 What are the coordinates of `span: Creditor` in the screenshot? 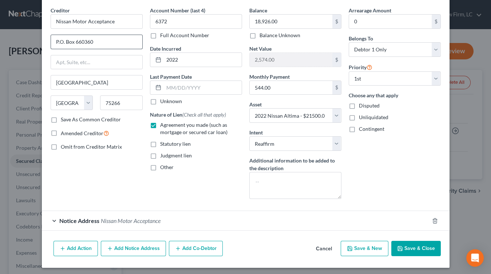 It's located at (60, 10).